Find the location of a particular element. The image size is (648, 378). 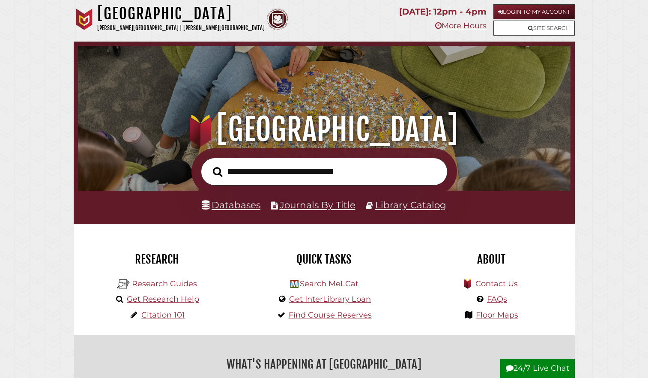

i: Search is located at coordinates (218, 171).